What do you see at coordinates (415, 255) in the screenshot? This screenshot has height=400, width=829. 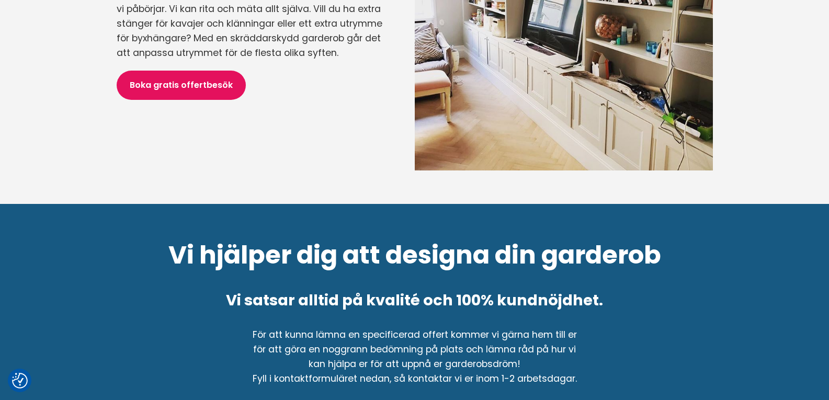 I see `h3: Vi hjälper dig att designa din garderob` at bounding box center [415, 255].